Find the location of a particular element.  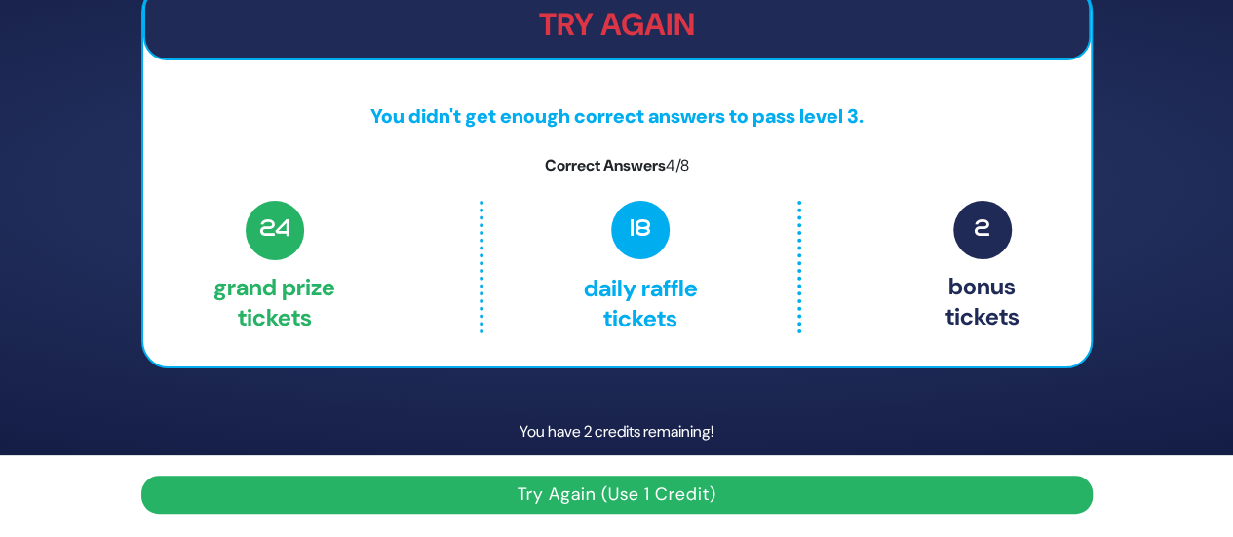

p: You have 2 credits remaining! is located at coordinates (617, 432).